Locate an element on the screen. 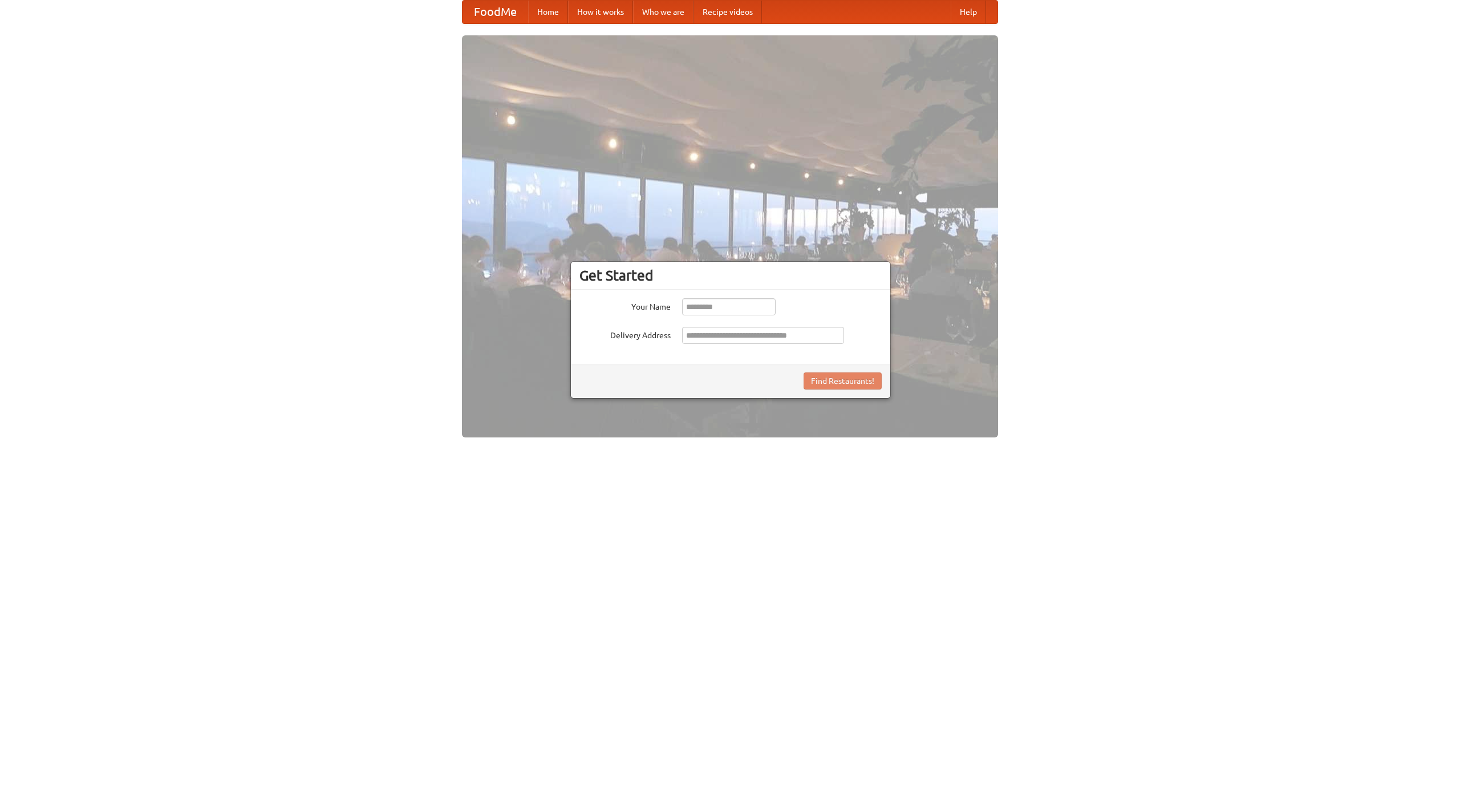 The width and height of the screenshot is (1460, 807). a: Who we are is located at coordinates (663, 12).